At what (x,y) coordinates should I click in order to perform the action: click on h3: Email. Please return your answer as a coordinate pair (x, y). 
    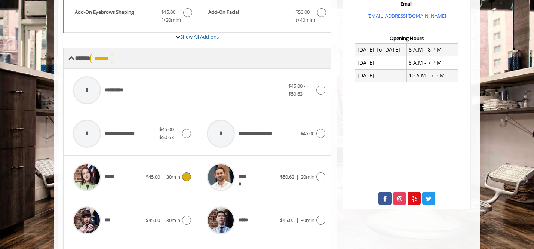
    Looking at the image, I should click on (406, 4).